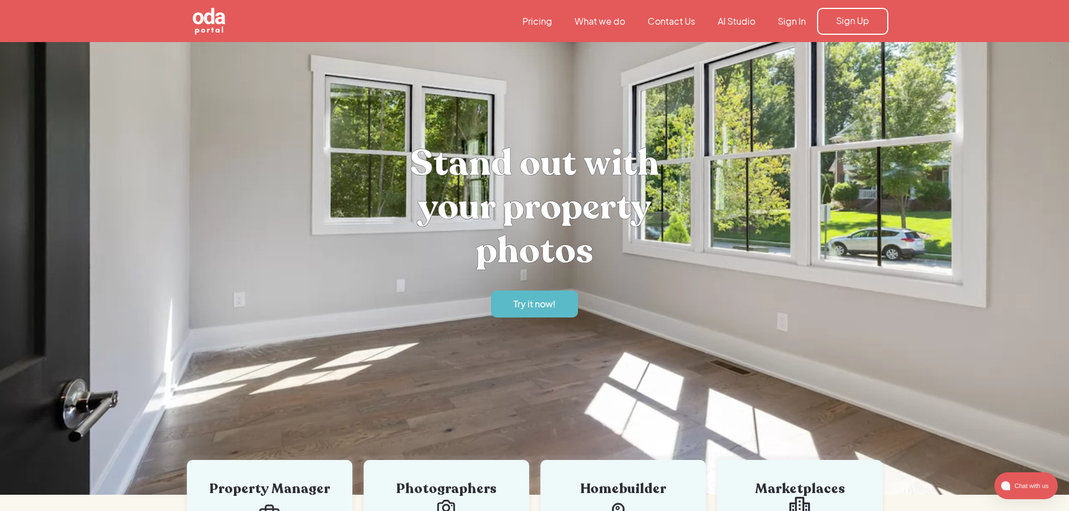 The width and height of the screenshot is (1069, 511). Describe the element at coordinates (534, 304) in the screenshot. I see `a: Try it now!` at that location.